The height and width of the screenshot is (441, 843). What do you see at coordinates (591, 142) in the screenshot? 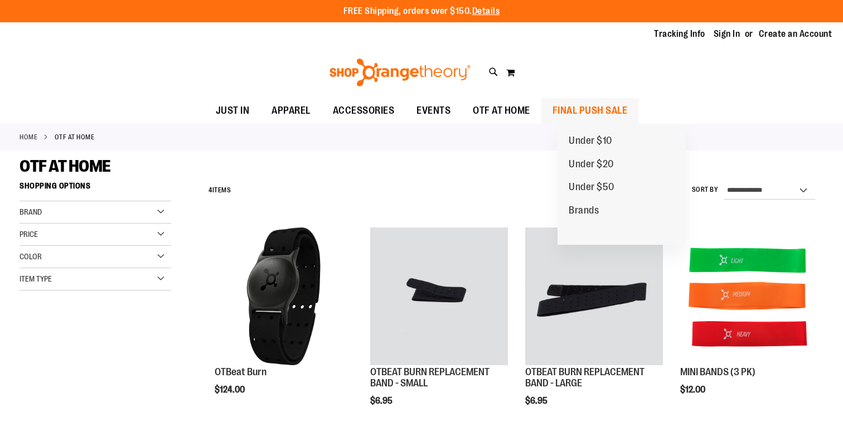
I see `span: Under $10` at bounding box center [591, 142].